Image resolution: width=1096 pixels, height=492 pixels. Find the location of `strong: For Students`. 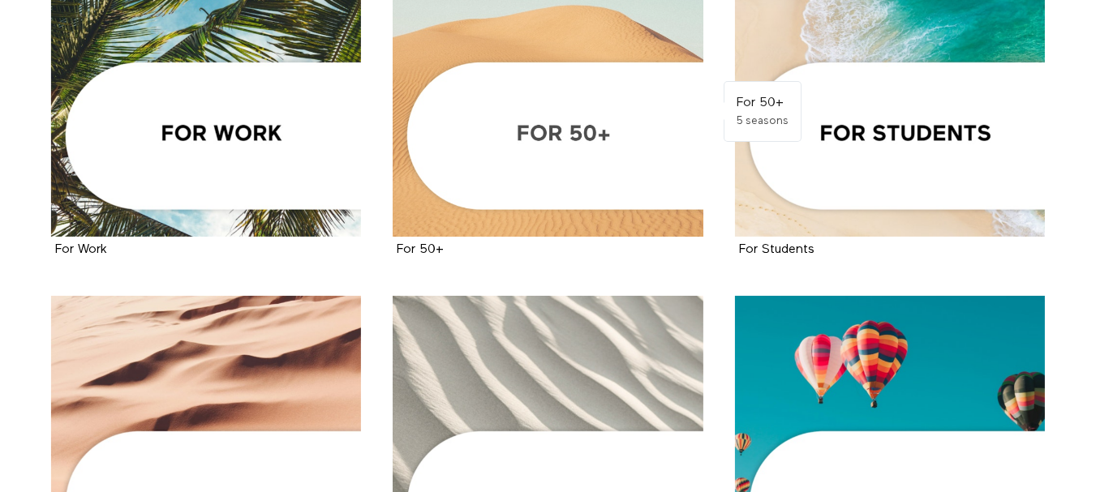

strong: For Students is located at coordinates (776, 250).